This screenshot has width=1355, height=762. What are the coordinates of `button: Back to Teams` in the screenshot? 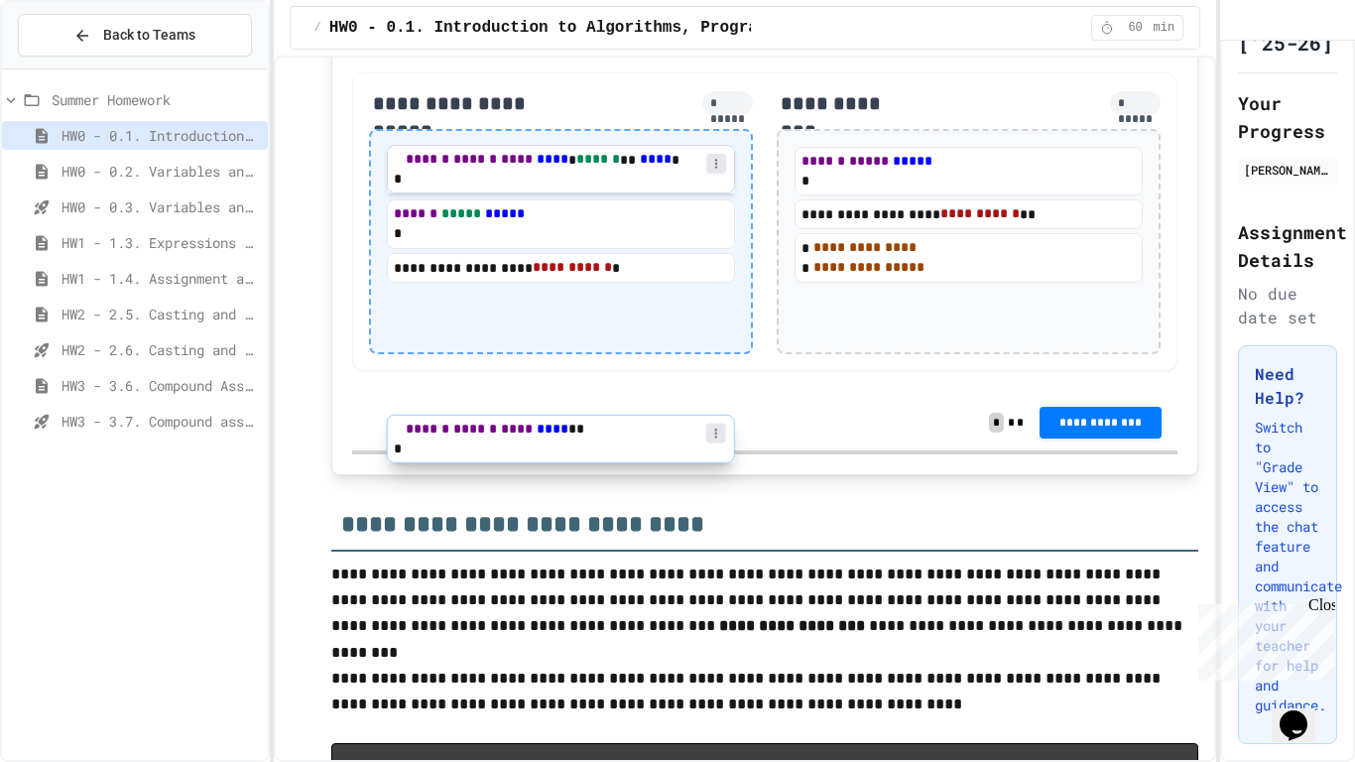 It's located at (135, 35).